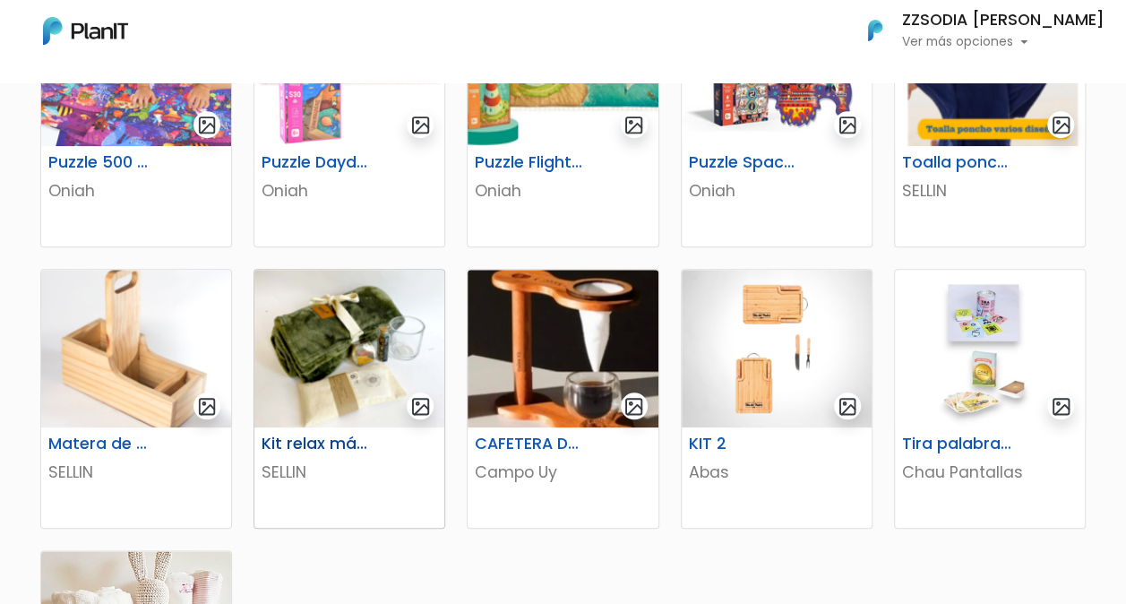 This screenshot has height=604, width=1126. Describe the element at coordinates (529, 443) in the screenshot. I see `h6: CAFETERA DE GOTEO` at that location.